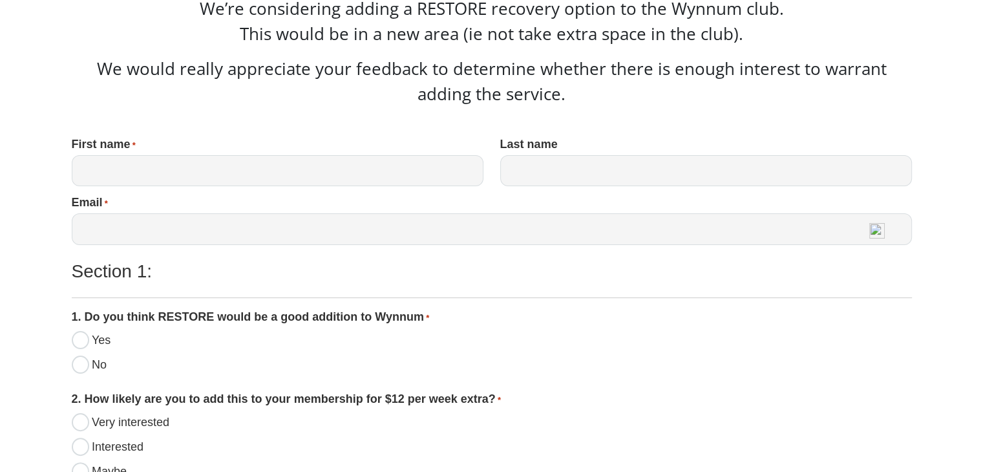 Image resolution: width=983 pixels, height=472 pixels. Describe the element at coordinates (118, 446) in the screenshot. I see `label: Interested` at that location.